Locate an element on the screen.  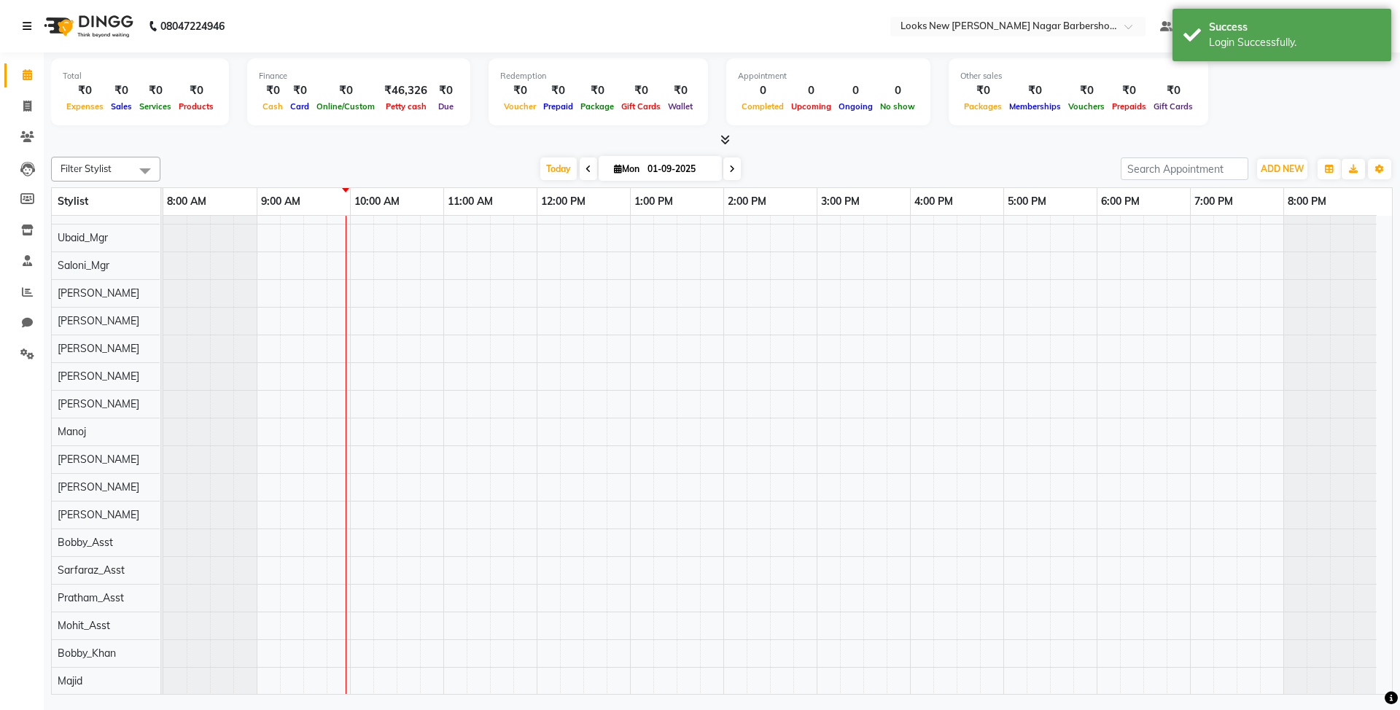
span: Sarfaraz_Asst is located at coordinates (91, 570).